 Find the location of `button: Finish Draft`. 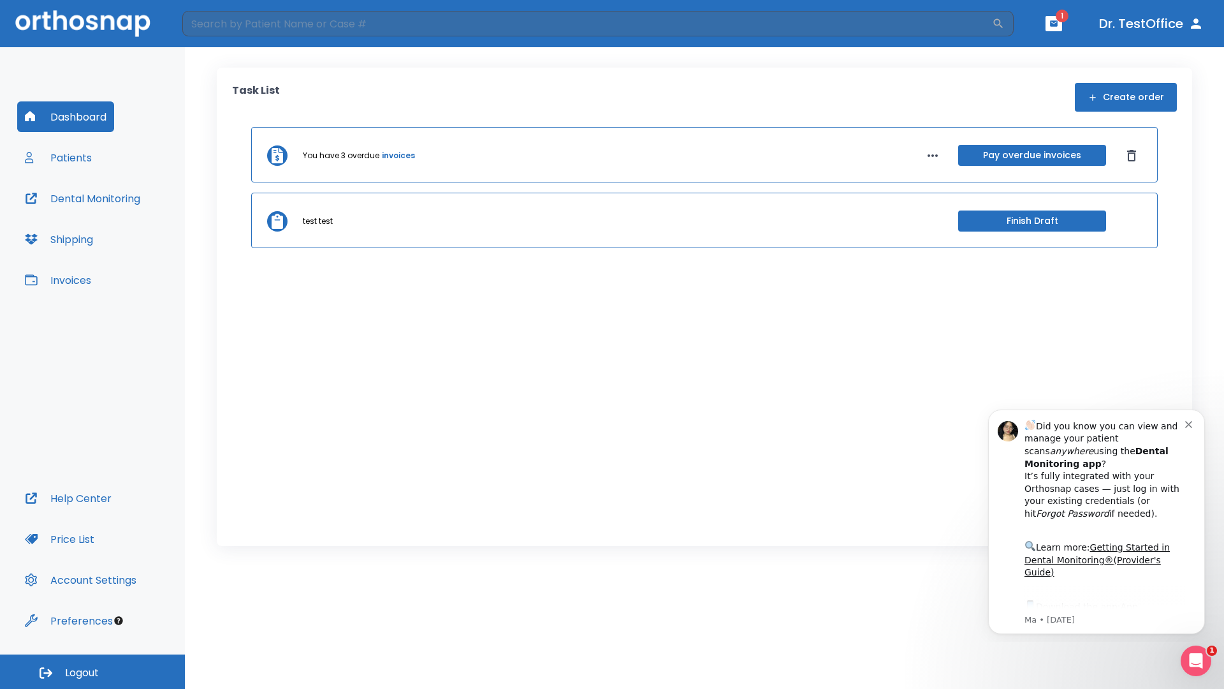

button: Finish Draft is located at coordinates (1032, 221).